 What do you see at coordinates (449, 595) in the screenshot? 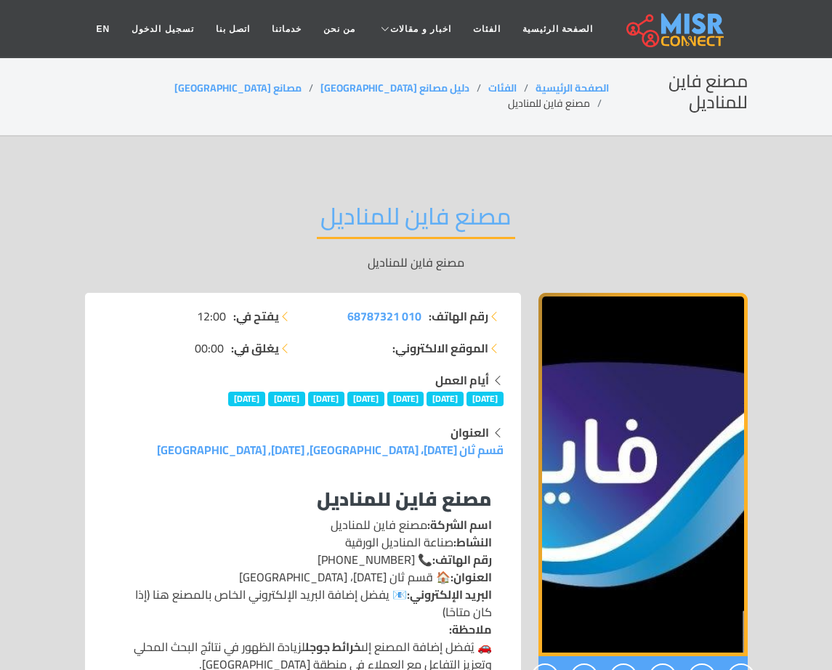
I see `strong: البريد الإلكتروني:` at bounding box center [449, 595].